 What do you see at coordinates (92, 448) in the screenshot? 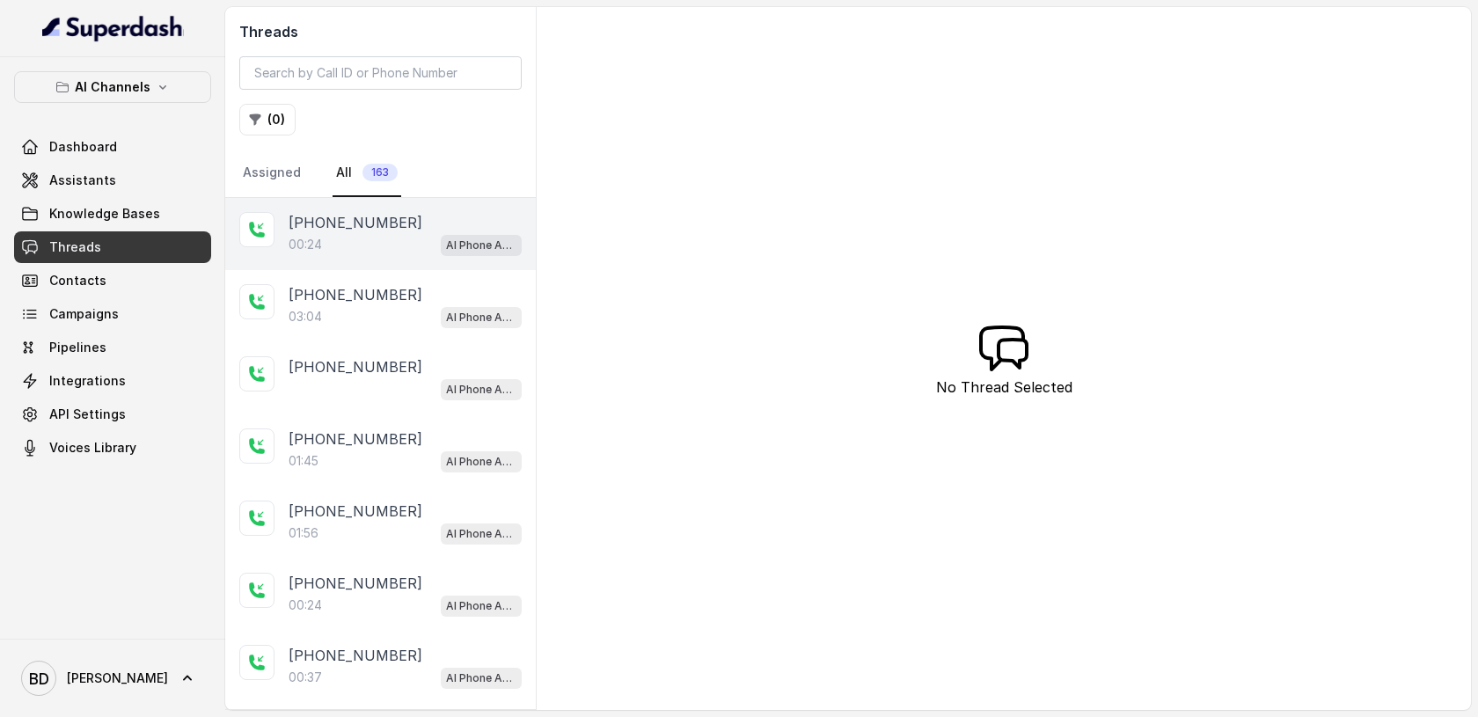
I see `span: Voices Library` at bounding box center [92, 448].